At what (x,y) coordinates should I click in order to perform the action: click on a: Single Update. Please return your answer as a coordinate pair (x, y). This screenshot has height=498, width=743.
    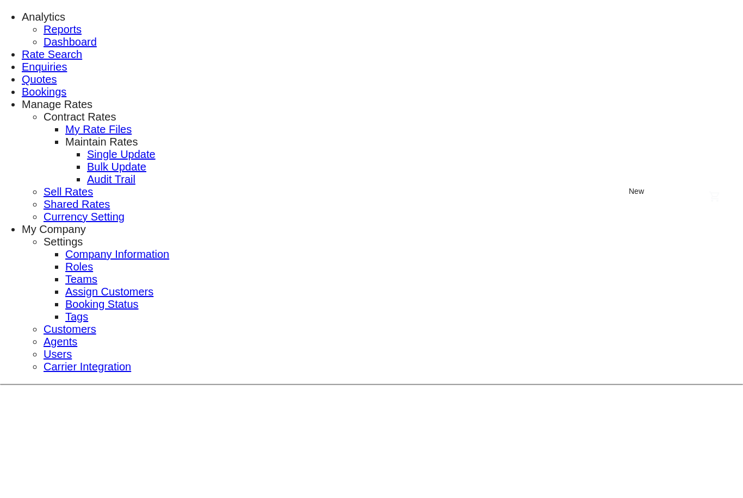
    Looking at the image, I should click on (121, 154).